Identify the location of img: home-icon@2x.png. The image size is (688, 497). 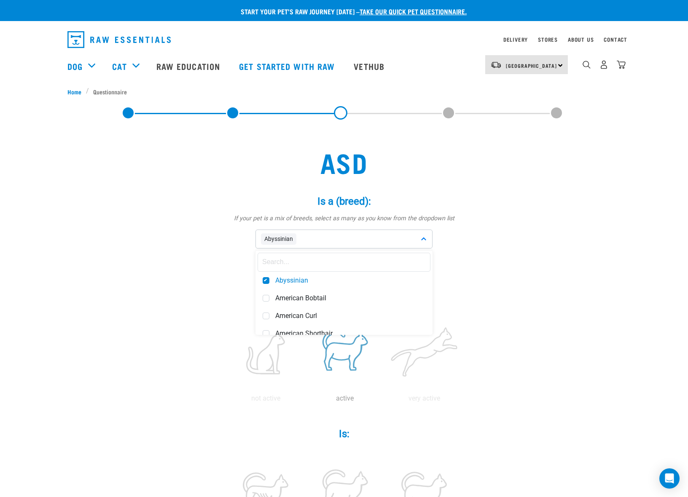
(621, 65).